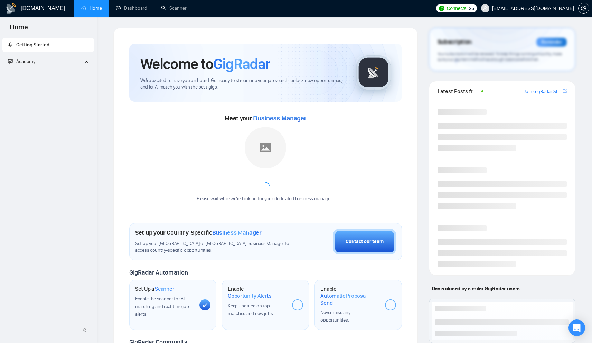 The image size is (592, 343). What do you see at coordinates (198, 233) in the screenshot?
I see `h1: Set up your Country-Specific` at bounding box center [198, 233].